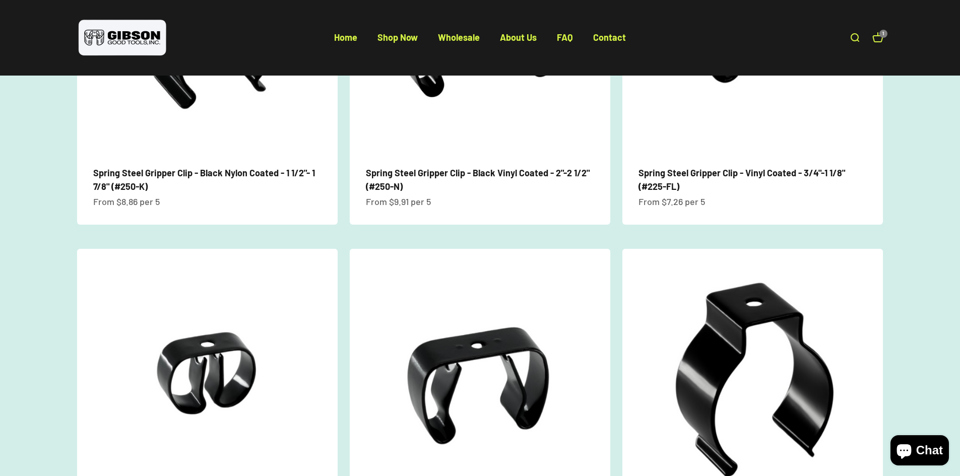  I want to click on a: Spring Steel Gripper Clip - Vinyl Coated - 3/4"-1 1/8" (#225-FL), so click(741, 179).